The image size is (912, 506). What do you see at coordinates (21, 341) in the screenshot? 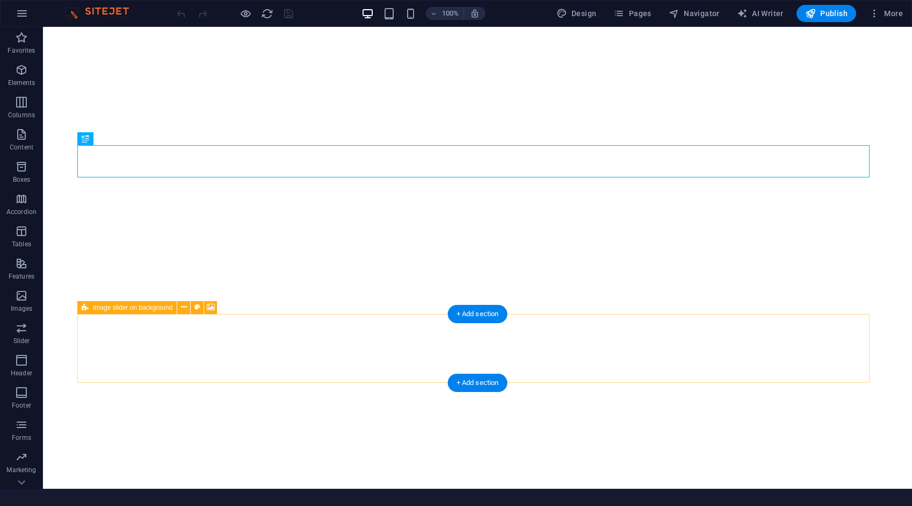
I see `p: Slider` at bounding box center [21, 341].